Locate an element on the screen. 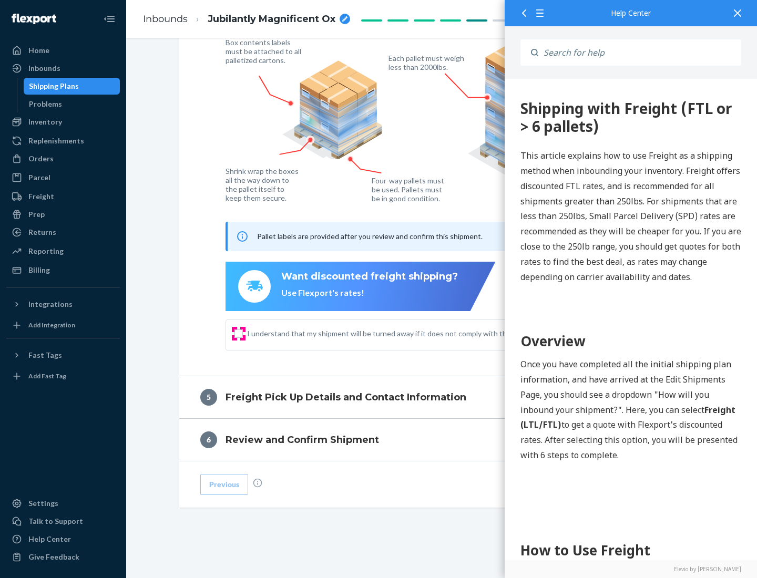 The image size is (757, 578). div: Talk to Support is located at coordinates (56, 521).